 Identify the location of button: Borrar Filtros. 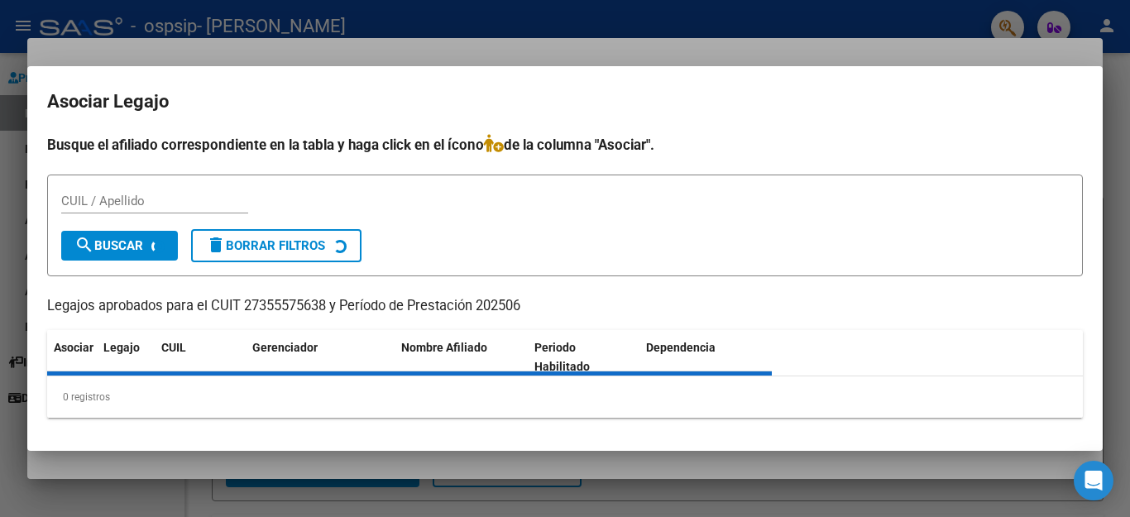
(276, 246).